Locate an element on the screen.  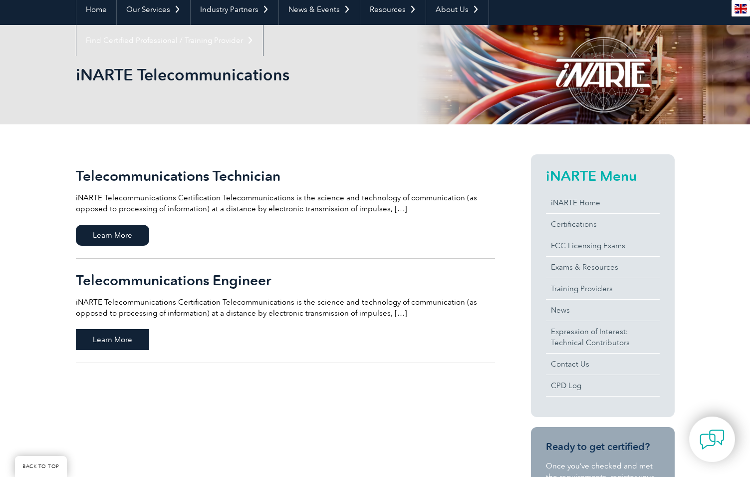
a: Telecommunications Engineer iNARTE Telecommunications Certification Telecommunications is the sci... is located at coordinates (286, 310).